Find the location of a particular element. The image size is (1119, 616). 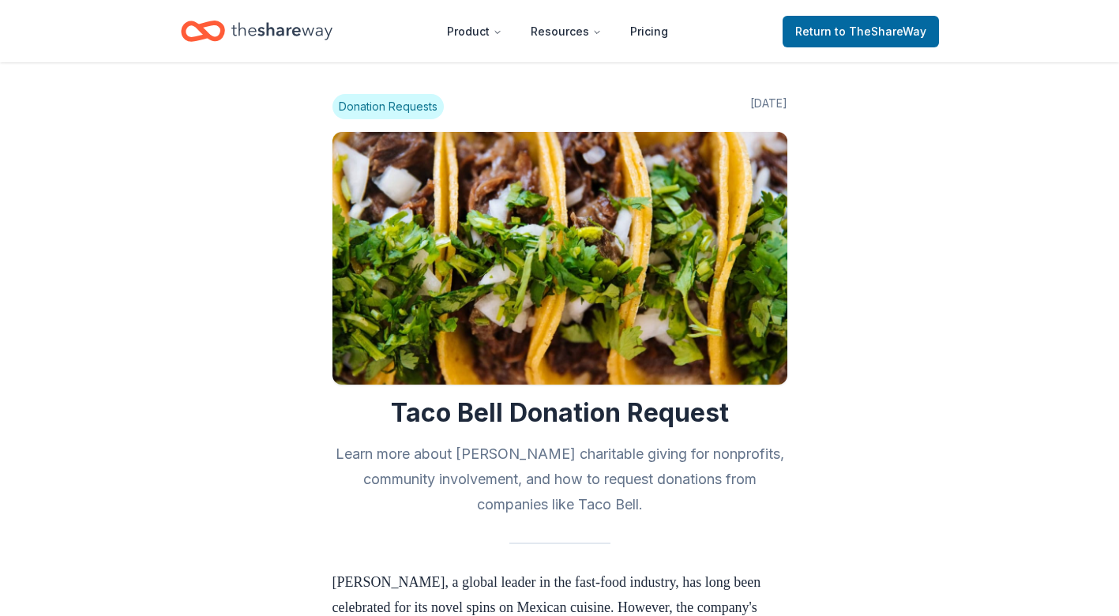

button: Resources is located at coordinates (566, 32).